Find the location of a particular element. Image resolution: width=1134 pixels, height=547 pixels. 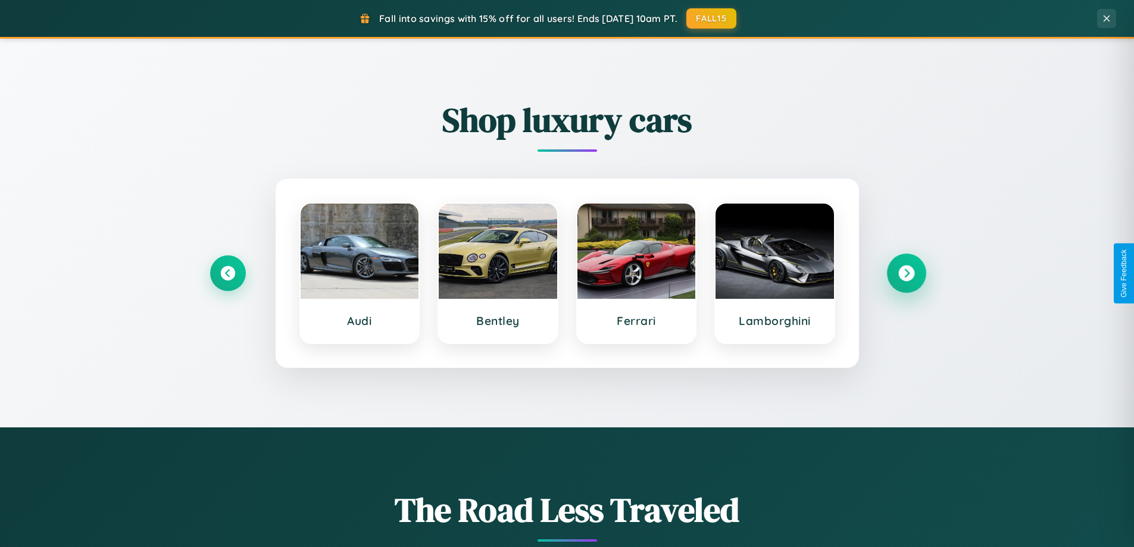

h3: Ferrari is located at coordinates (636, 321).